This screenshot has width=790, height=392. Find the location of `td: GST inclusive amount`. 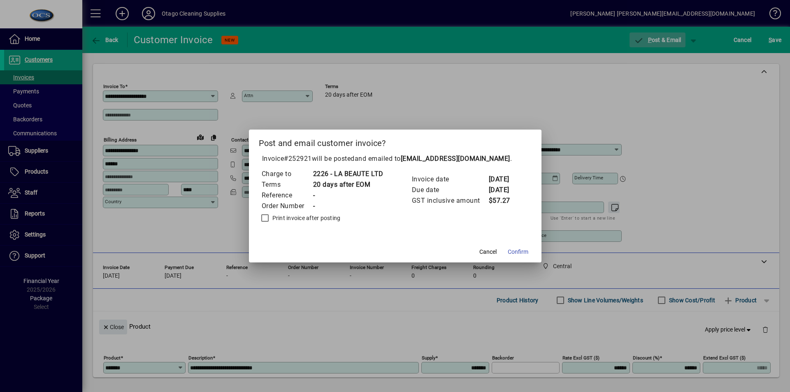

td: GST inclusive amount is located at coordinates (450, 201).